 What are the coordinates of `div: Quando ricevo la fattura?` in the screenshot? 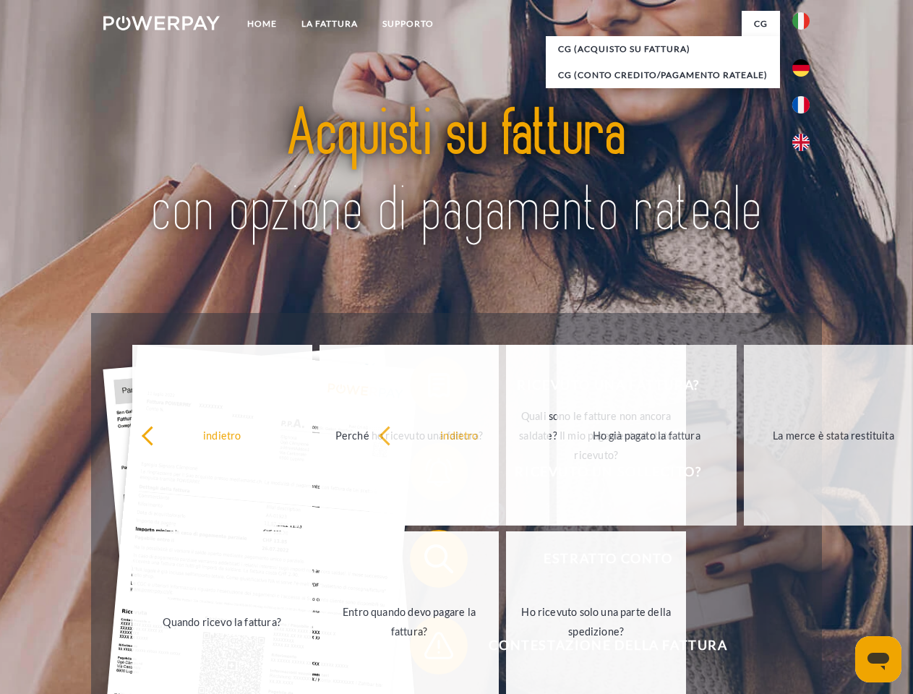 It's located at (222, 621).